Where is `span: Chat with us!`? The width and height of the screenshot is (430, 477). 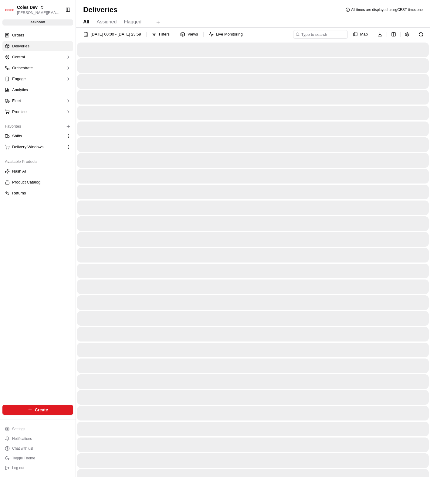
span: Chat with us! is located at coordinates (22, 448).